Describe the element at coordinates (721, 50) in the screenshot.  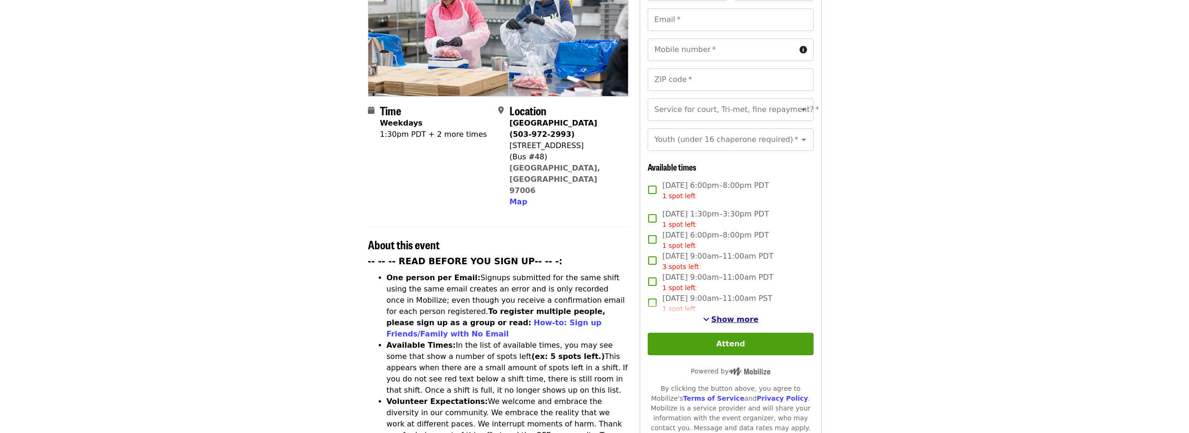
I see `input: Mobile number` at that location.